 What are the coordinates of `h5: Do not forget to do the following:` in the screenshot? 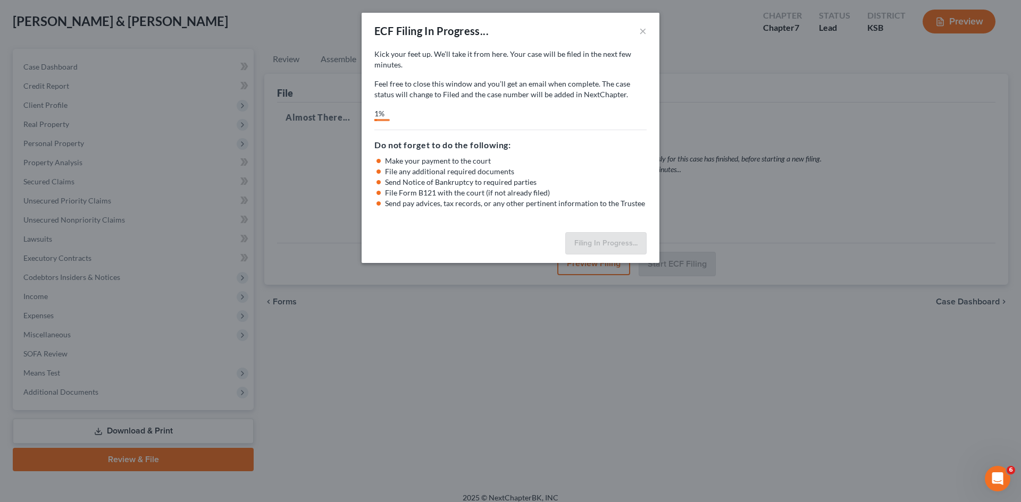 It's located at (510, 145).